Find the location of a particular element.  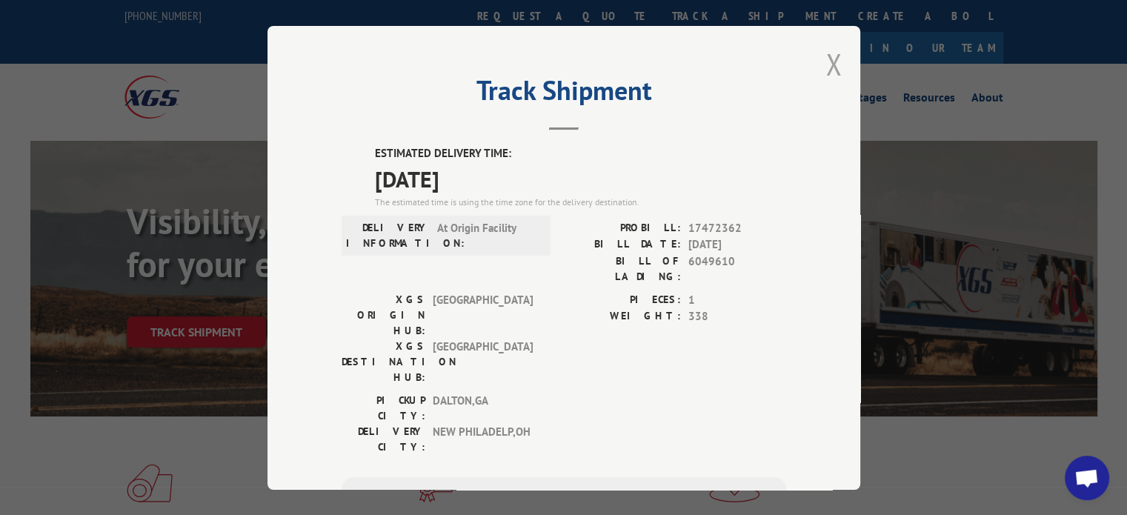

label: XGS ORIGIN HUB: is located at coordinates (383, 314).